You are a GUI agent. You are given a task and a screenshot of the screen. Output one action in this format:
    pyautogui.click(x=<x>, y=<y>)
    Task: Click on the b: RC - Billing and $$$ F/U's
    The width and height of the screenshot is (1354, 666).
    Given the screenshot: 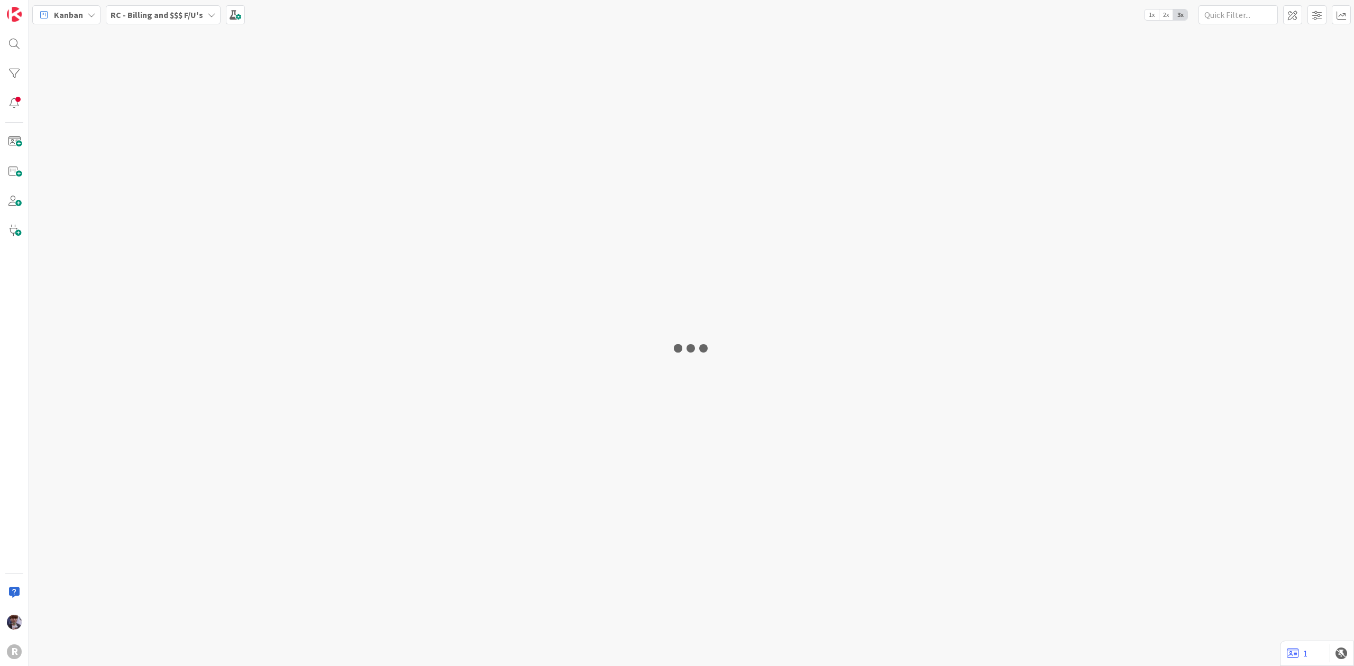 What is the action you would take?
    pyautogui.click(x=157, y=15)
    